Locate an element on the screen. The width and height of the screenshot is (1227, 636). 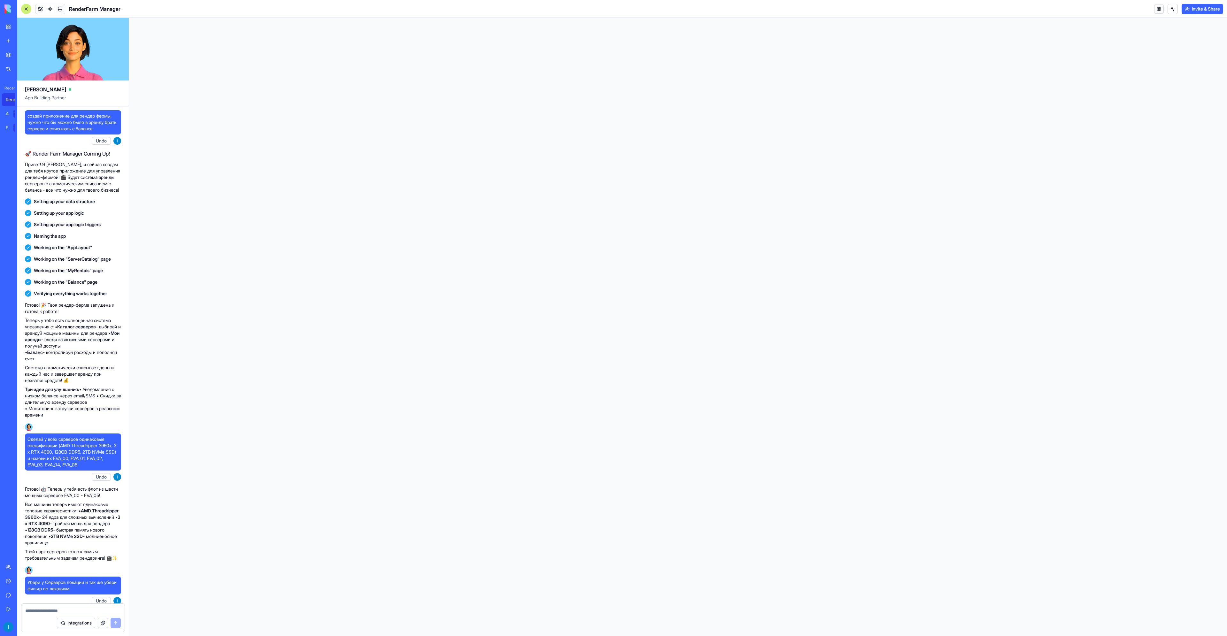
span: Working on the "AppLayout" is located at coordinates (63, 248).